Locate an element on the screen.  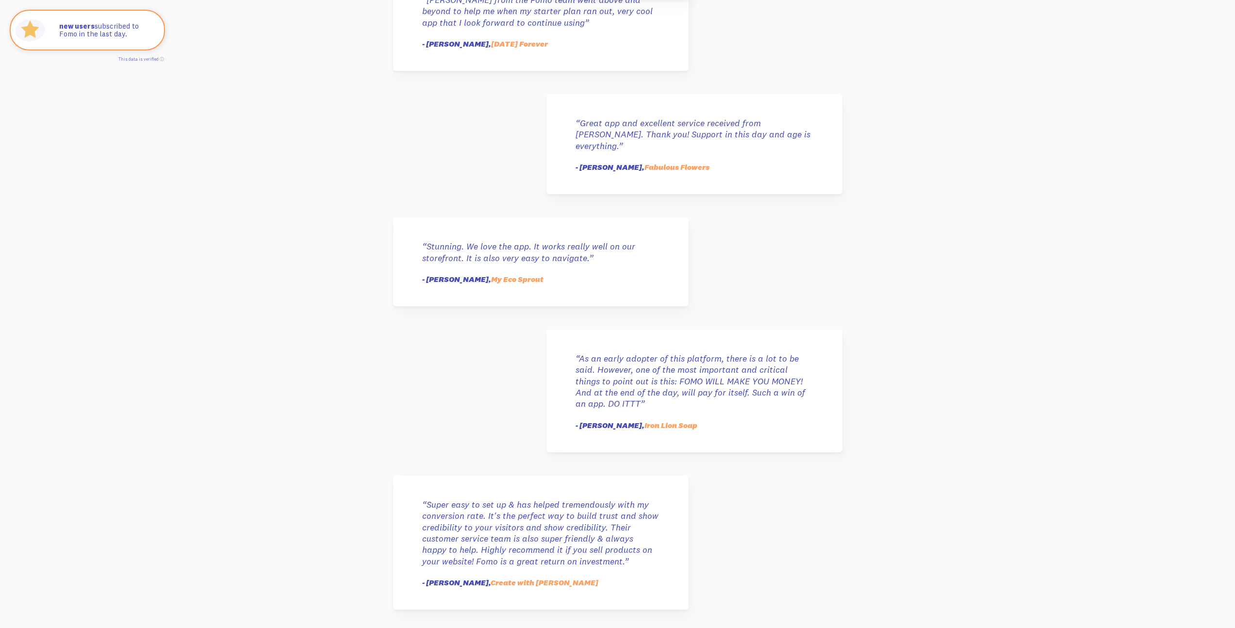
a: This data is verified ⓘ is located at coordinates (141, 59).